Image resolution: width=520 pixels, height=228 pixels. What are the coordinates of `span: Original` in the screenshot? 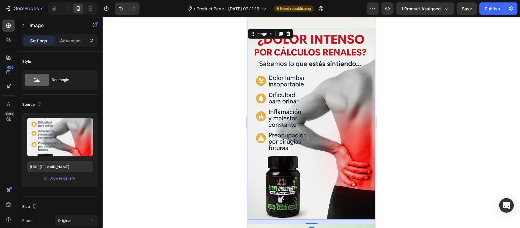 It's located at (65, 220).